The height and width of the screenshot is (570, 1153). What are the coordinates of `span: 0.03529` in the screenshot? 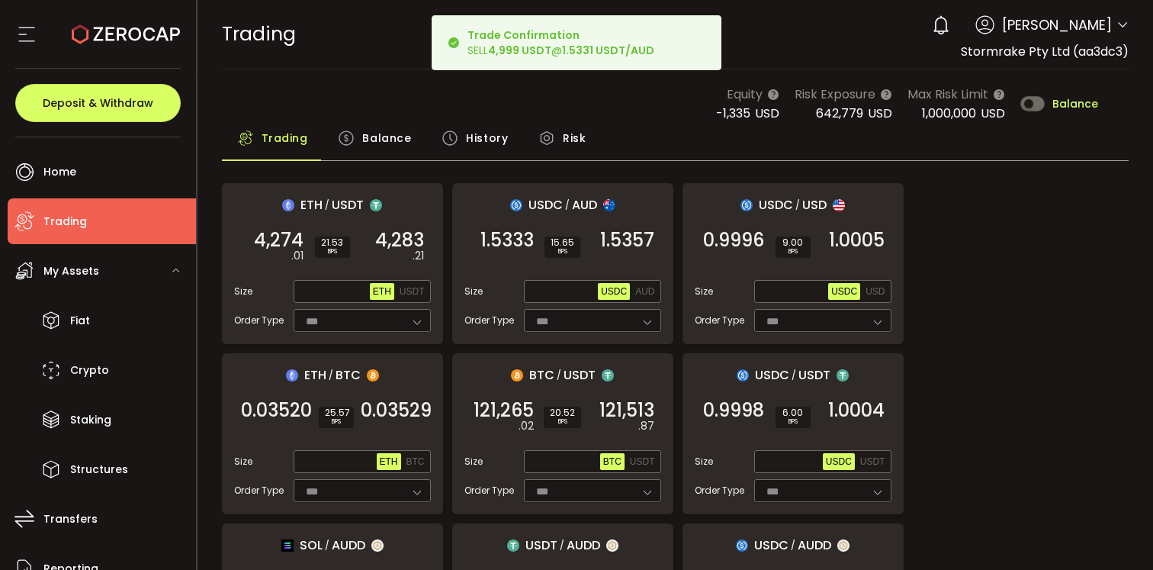 It's located at (396, 410).